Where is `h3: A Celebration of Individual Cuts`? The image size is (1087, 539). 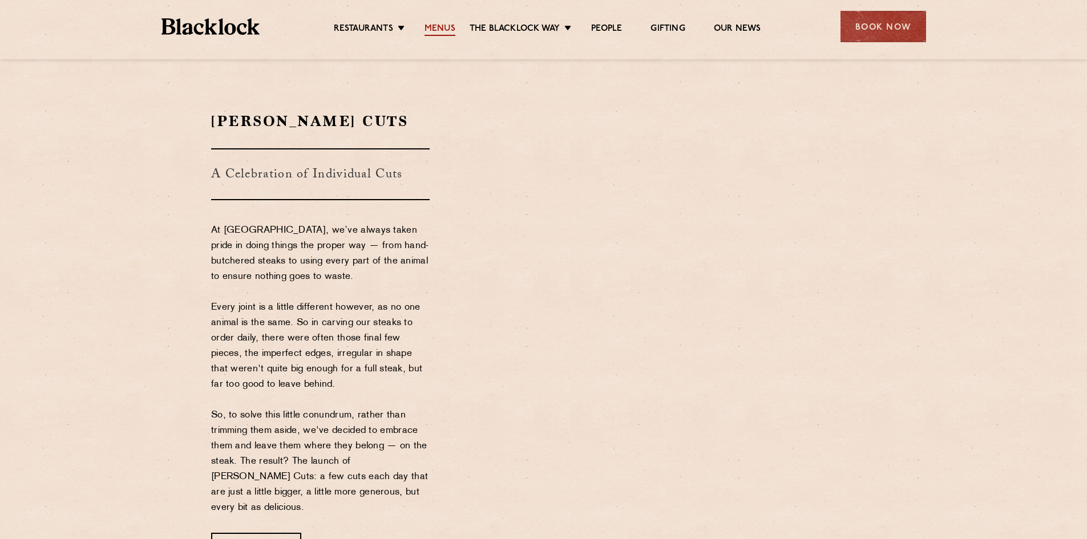
h3: A Celebration of Individual Cuts is located at coordinates (320, 174).